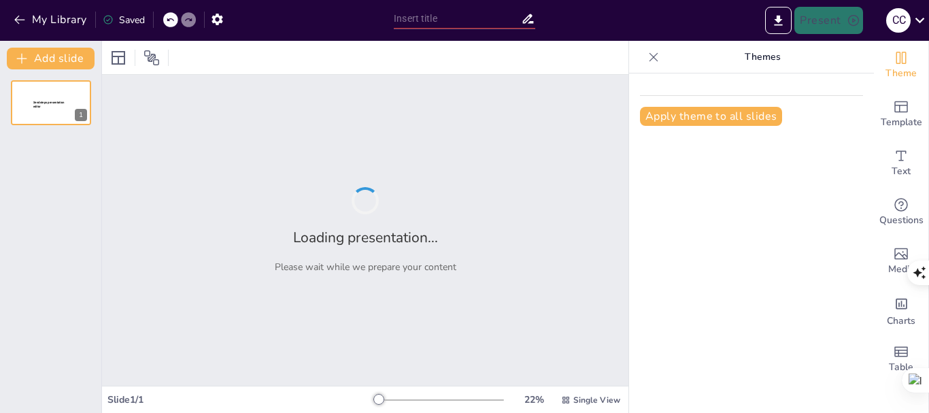 Image resolution: width=929 pixels, height=413 pixels. Describe the element at coordinates (901, 367) in the screenshot. I see `span: Table` at that location.